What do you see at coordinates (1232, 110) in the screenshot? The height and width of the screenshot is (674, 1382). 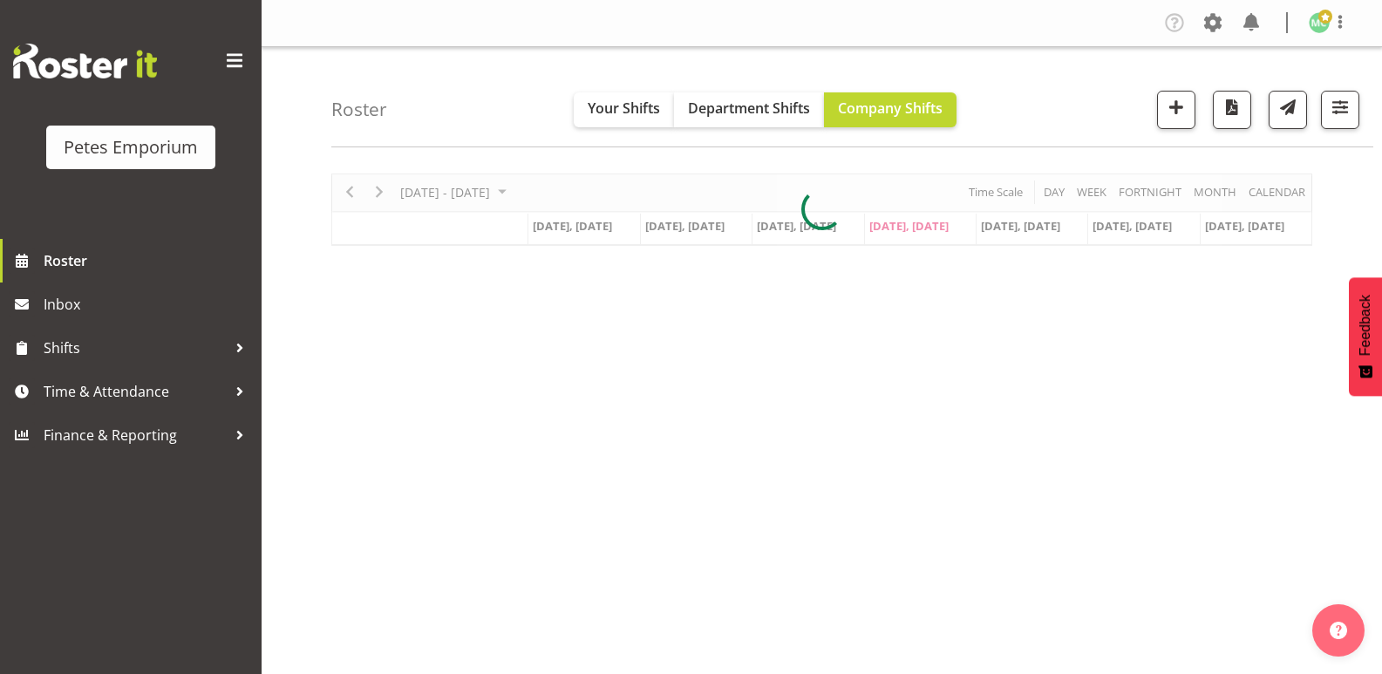 I see `button: Download a PDF of the roster according to the set date range.` at bounding box center [1232, 110].